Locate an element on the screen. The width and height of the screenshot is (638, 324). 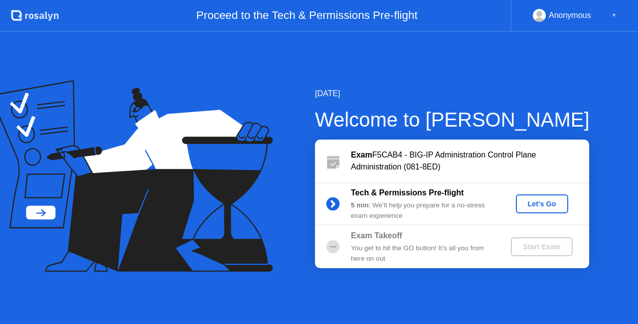
div: F5CAB4 - BIG-IP Administration Control Plane Administration (081-8ED) is located at coordinates (470, 161).